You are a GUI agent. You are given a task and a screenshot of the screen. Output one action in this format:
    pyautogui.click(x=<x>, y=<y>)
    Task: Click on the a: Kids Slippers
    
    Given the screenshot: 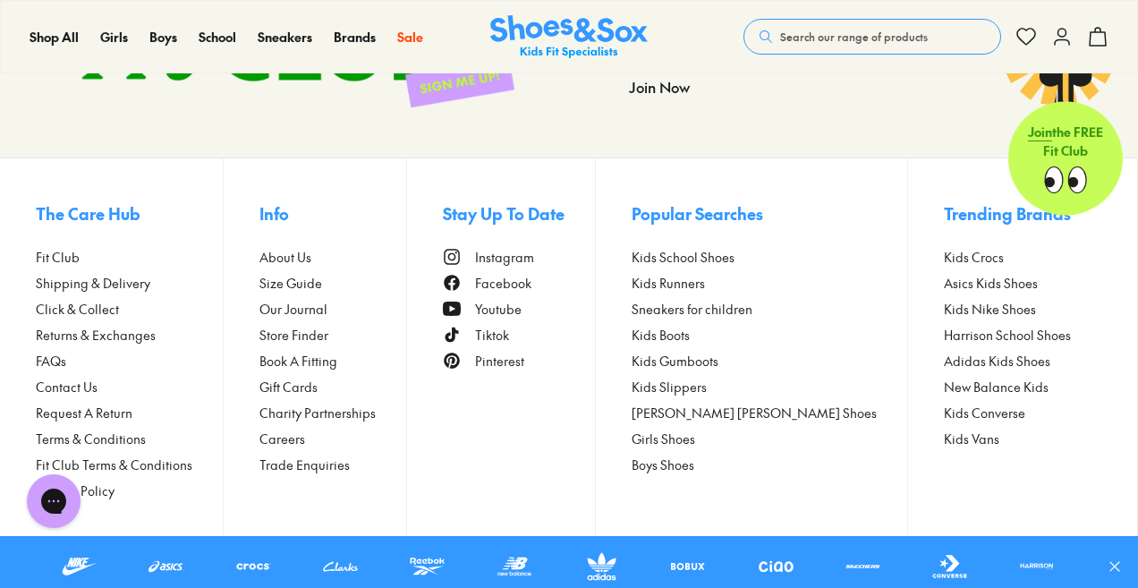 What is the action you would take?
    pyautogui.click(x=769, y=386)
    